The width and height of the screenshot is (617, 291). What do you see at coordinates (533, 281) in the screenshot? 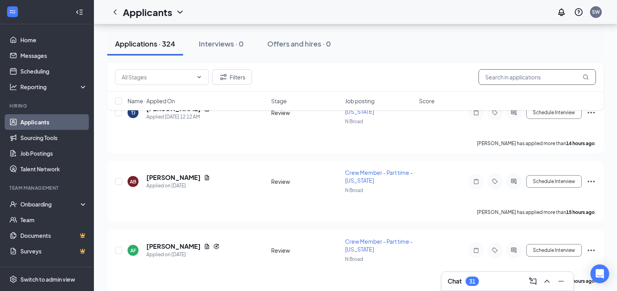
I see `svg: ComposeMessage` at bounding box center [533, 281].